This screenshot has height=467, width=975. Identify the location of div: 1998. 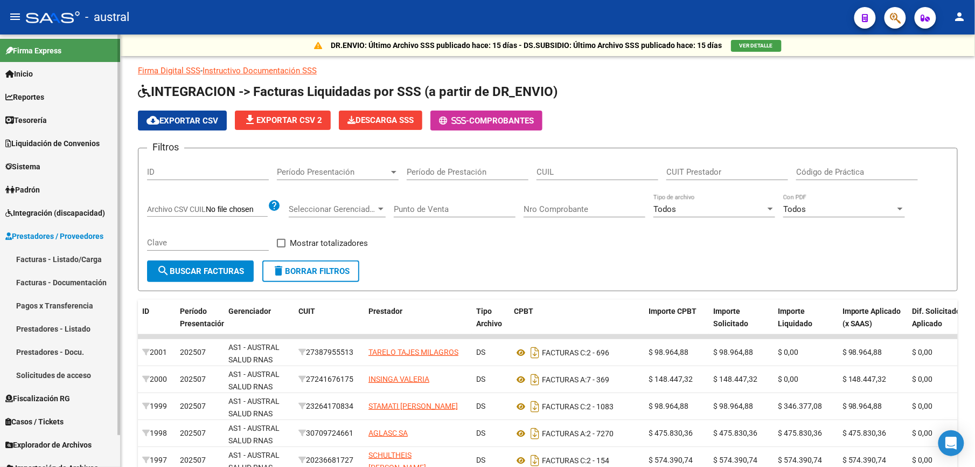
(157, 433).